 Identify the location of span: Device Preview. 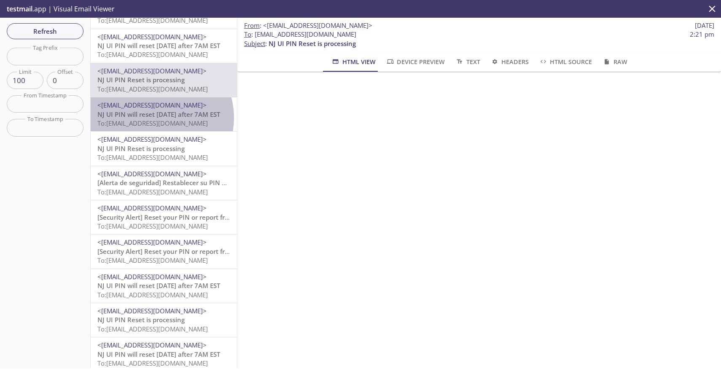
(415, 62).